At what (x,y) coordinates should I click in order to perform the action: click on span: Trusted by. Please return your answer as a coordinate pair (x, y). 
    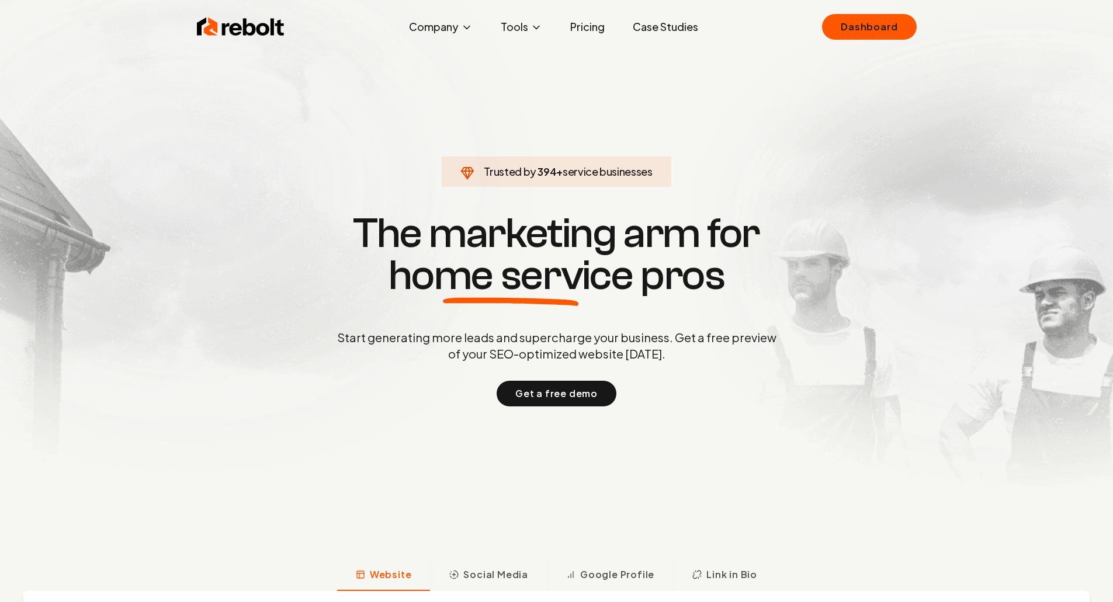
    Looking at the image, I should click on (509, 171).